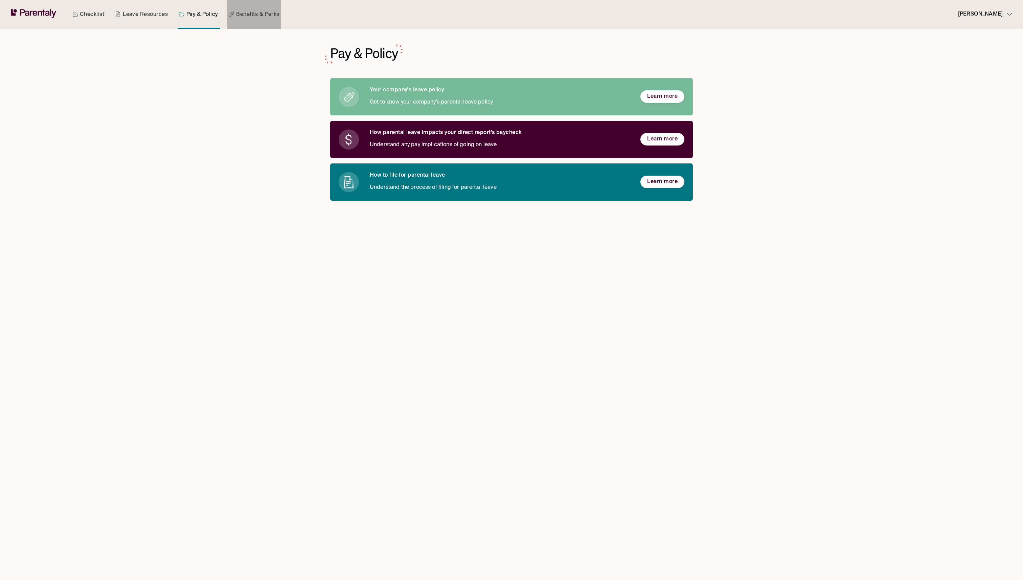 This screenshot has height=580, width=1023. What do you see at coordinates (499, 133) in the screenshot?
I see `h6: How parental leave impacts your direct report’s paycheck` at bounding box center [499, 133].